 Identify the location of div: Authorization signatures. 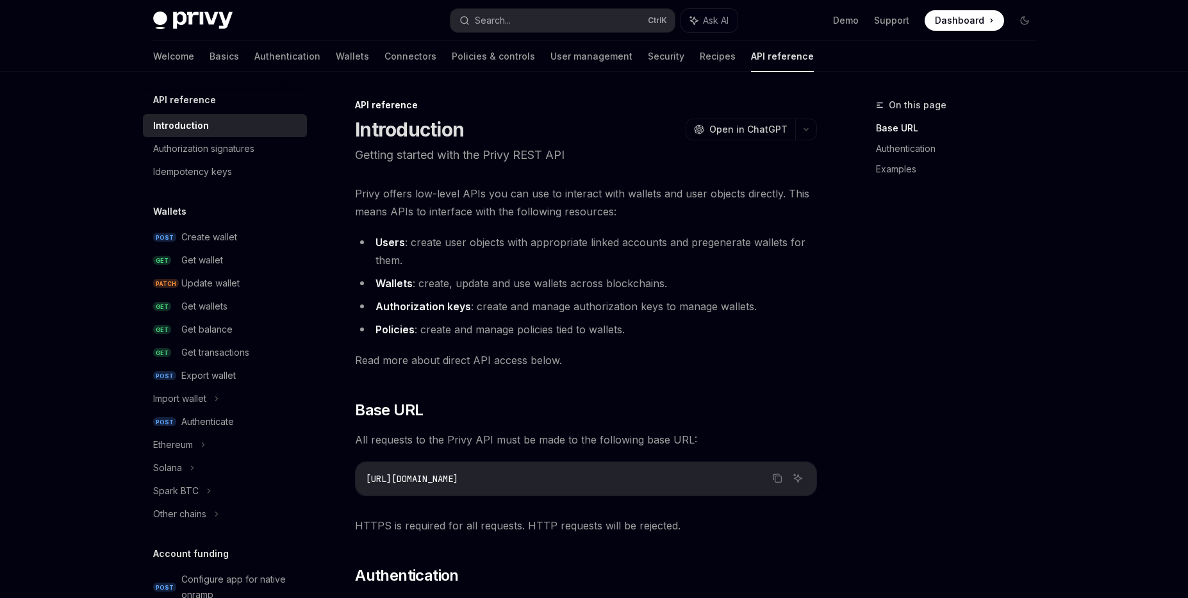
(204, 149).